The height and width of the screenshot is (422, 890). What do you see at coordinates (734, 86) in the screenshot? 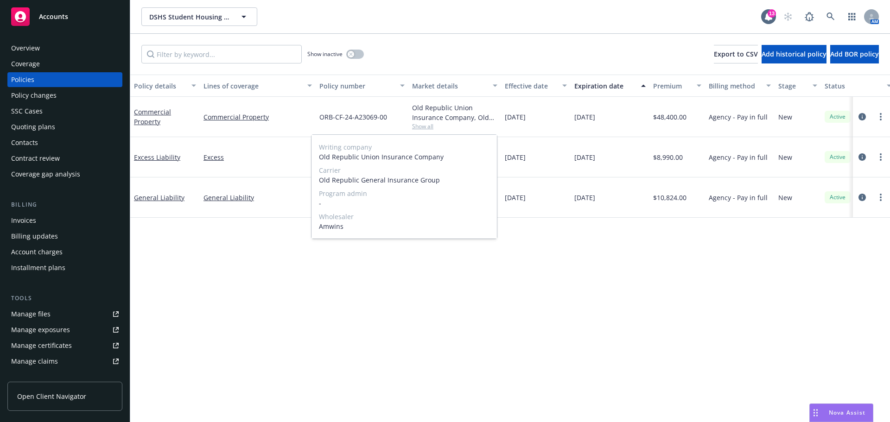
I see `div: Billing method` at bounding box center [734, 86].